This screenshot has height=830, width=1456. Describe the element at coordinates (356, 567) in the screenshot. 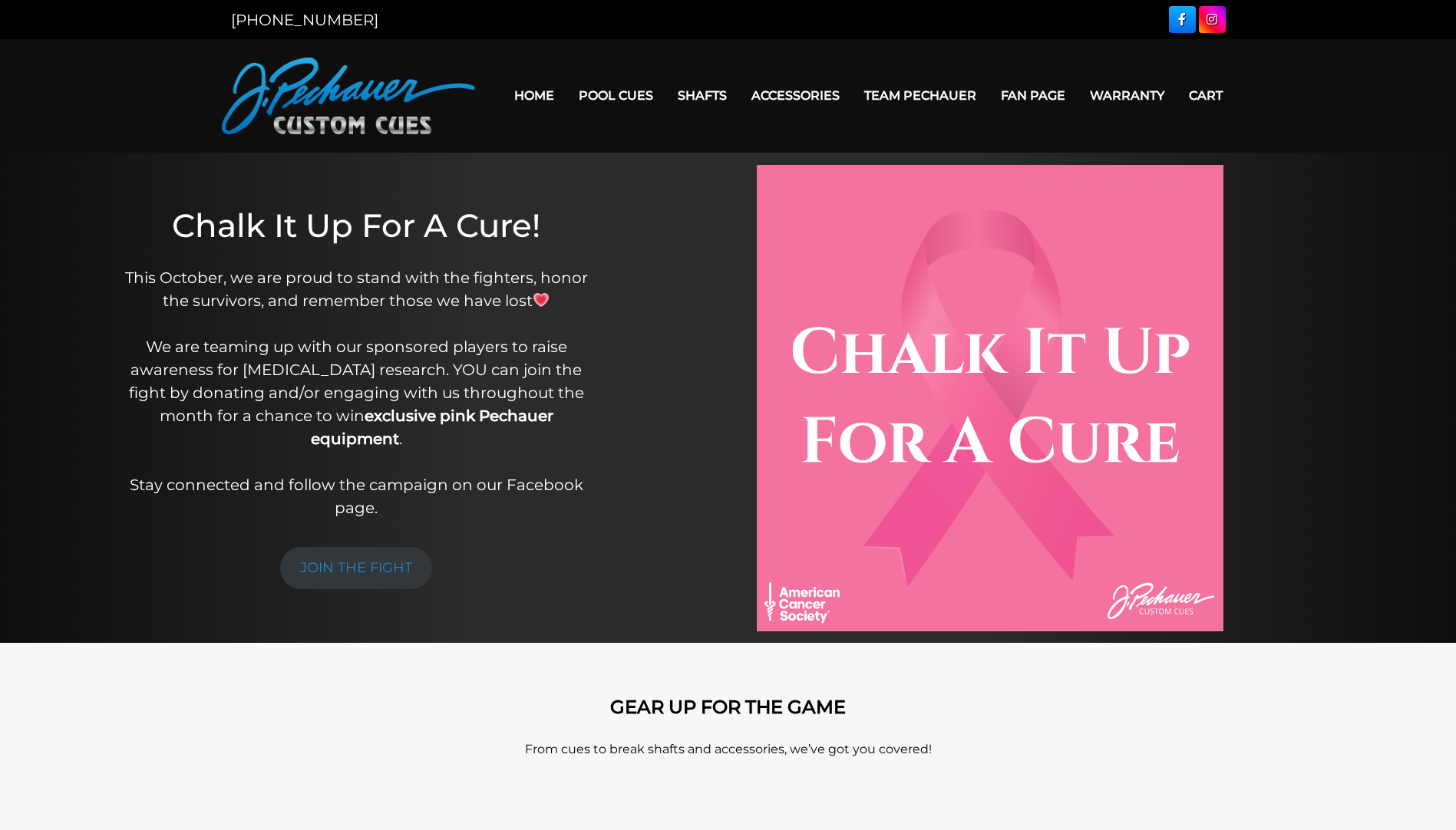

I see `a: JOIN THE FIGHT` at that location.